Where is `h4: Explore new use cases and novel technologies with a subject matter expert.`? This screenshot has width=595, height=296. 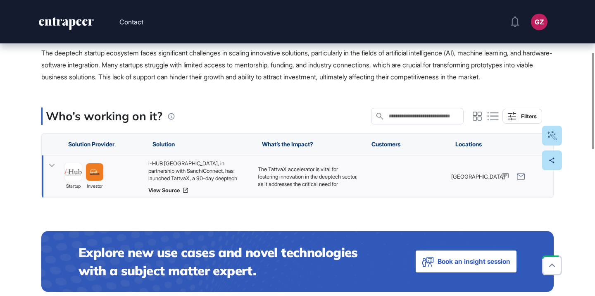 h4: Explore new use cases and novel technologies with a subject matter expert. is located at coordinates (230, 261).